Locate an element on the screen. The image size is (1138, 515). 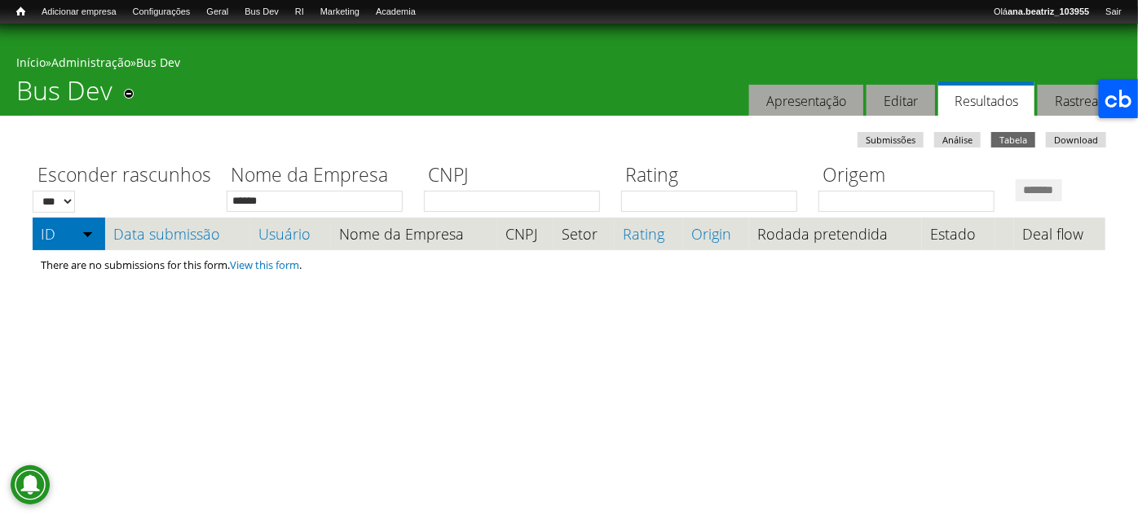
a: Geral is located at coordinates (217, 12).